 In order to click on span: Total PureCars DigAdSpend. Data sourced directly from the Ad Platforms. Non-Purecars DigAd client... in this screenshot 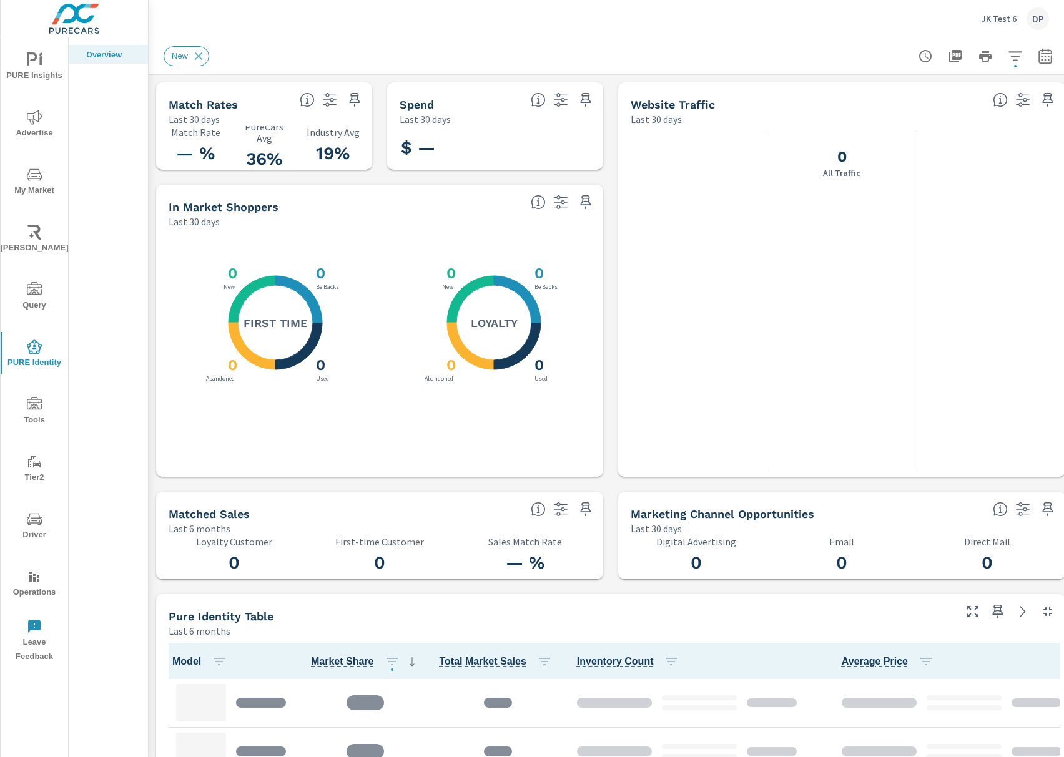, I will do `click(538, 100)`.